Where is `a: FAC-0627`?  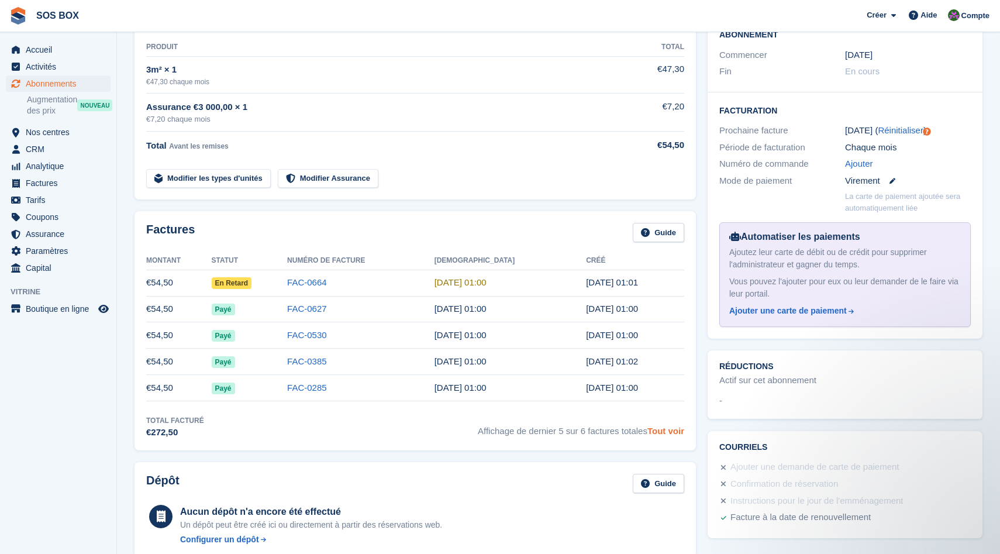 a: FAC-0627 is located at coordinates (307, 308).